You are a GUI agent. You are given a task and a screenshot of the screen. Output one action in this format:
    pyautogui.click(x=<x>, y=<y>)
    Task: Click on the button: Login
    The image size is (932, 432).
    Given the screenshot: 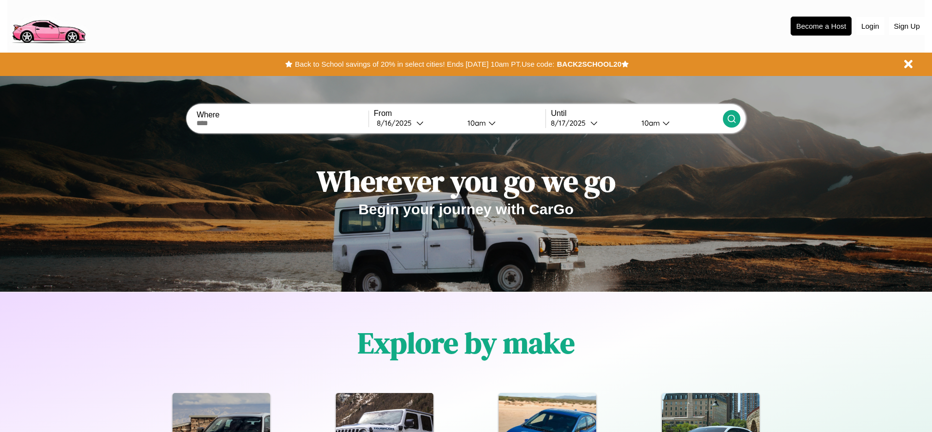 What is the action you would take?
    pyautogui.click(x=870, y=26)
    